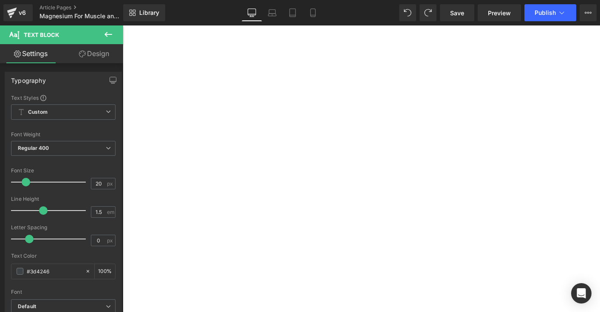 This screenshot has height=312, width=600. I want to click on a: Preview, so click(499, 13).